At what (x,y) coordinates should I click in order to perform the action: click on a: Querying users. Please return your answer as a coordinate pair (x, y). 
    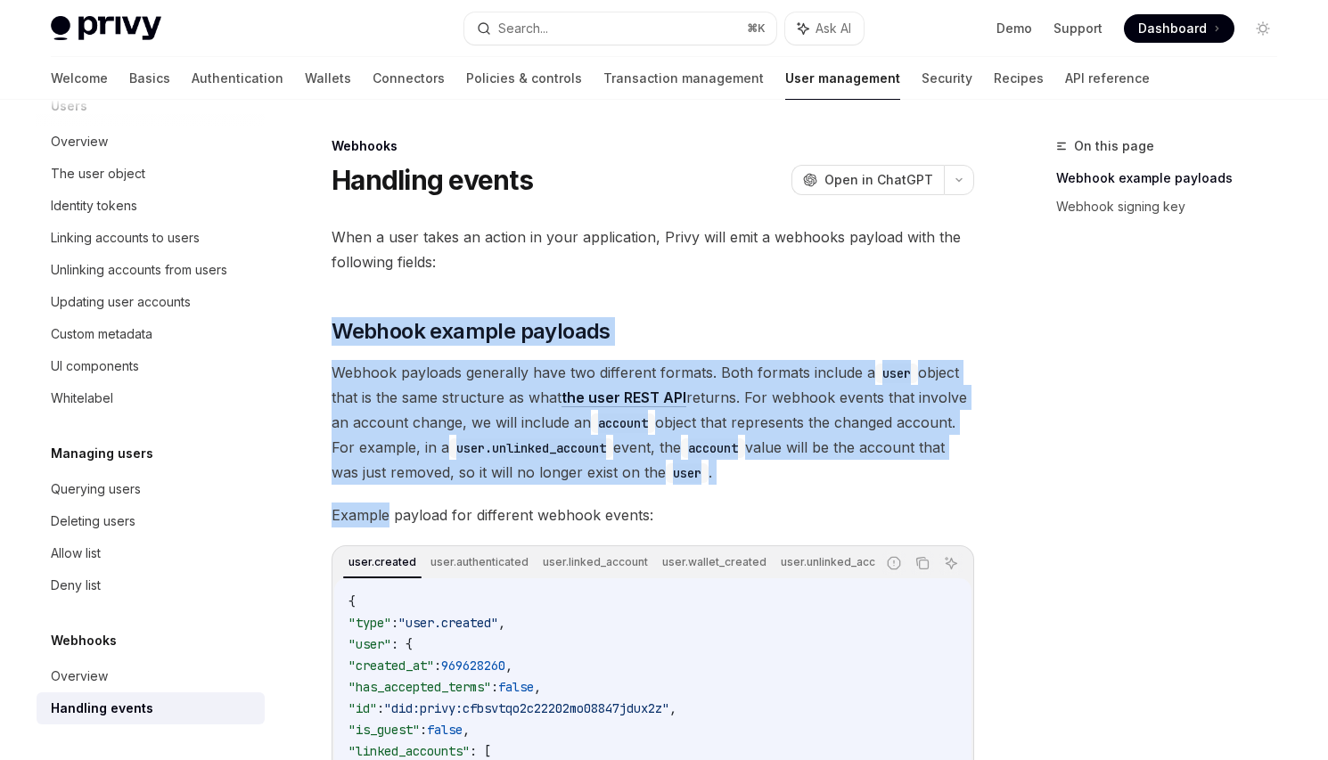
    Looking at the image, I should click on (151, 489).